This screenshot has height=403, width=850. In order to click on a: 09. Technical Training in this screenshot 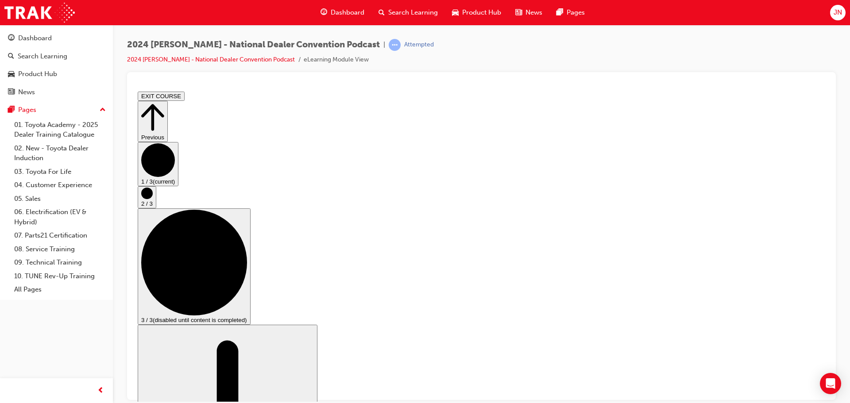, I will do `click(60, 263)`.